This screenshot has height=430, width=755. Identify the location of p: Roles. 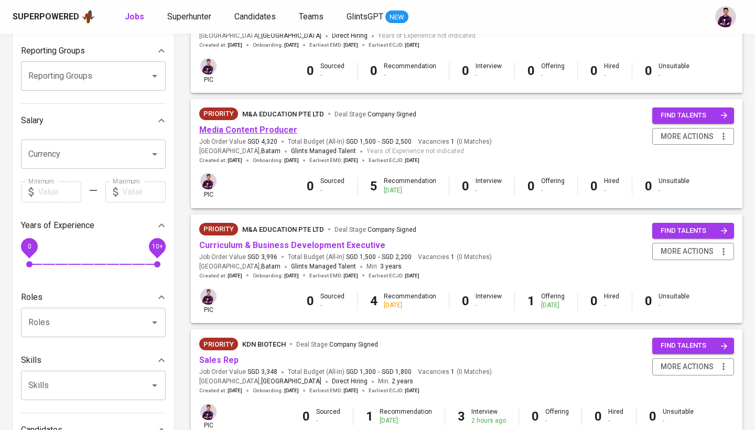
(31, 297).